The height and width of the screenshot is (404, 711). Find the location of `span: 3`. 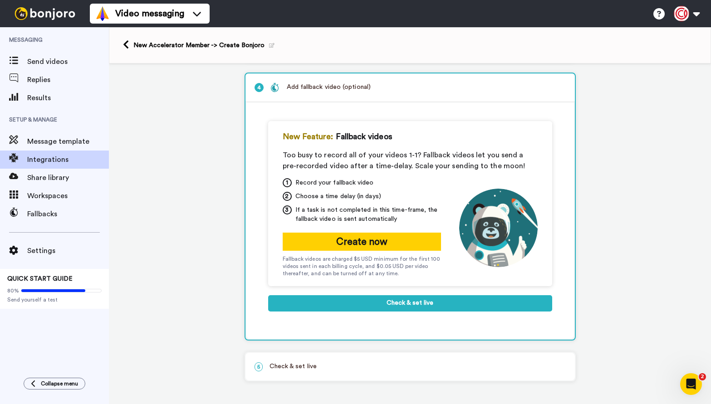

span: 3 is located at coordinates (287, 210).